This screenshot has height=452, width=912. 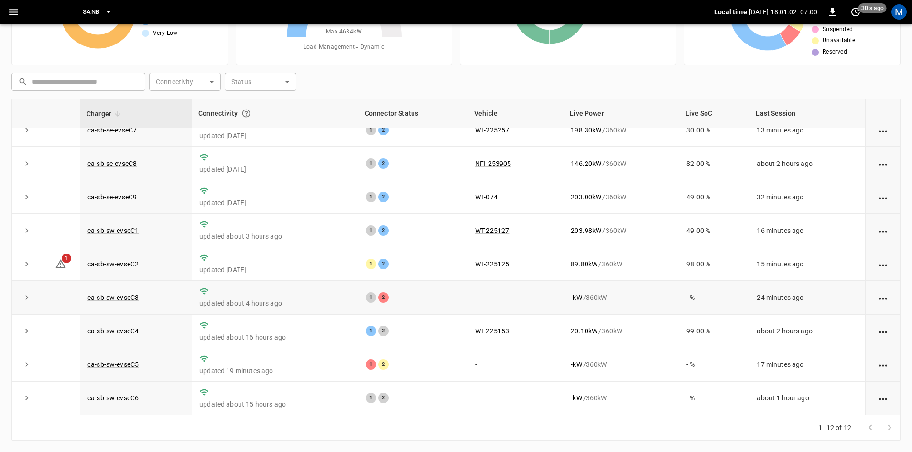 I want to click on p: Local time, so click(x=731, y=12).